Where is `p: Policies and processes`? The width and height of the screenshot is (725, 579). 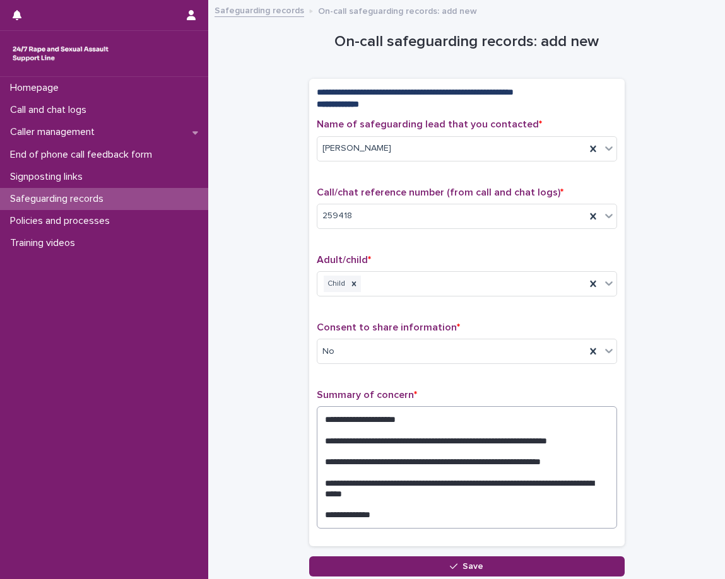
p: Policies and processes is located at coordinates (62, 221).